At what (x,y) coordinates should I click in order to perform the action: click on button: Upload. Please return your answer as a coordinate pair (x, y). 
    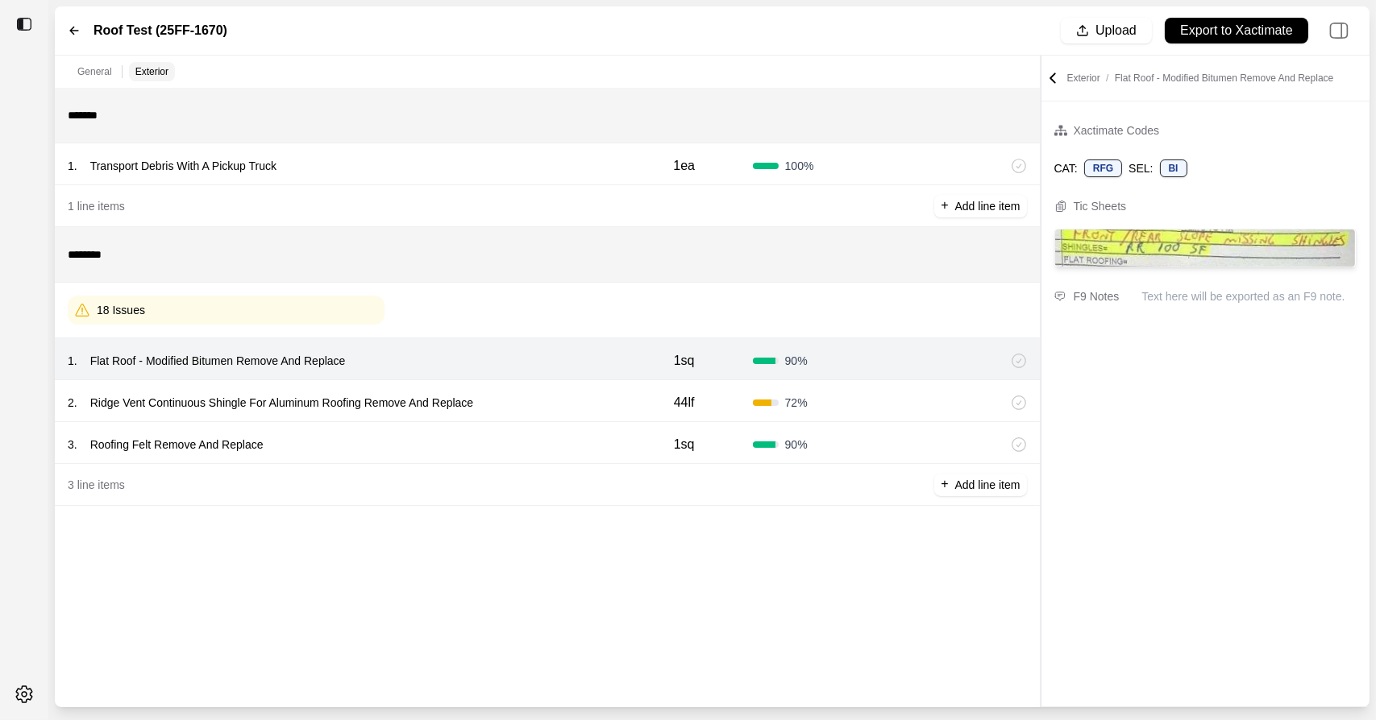
    Looking at the image, I should click on (1106, 31).